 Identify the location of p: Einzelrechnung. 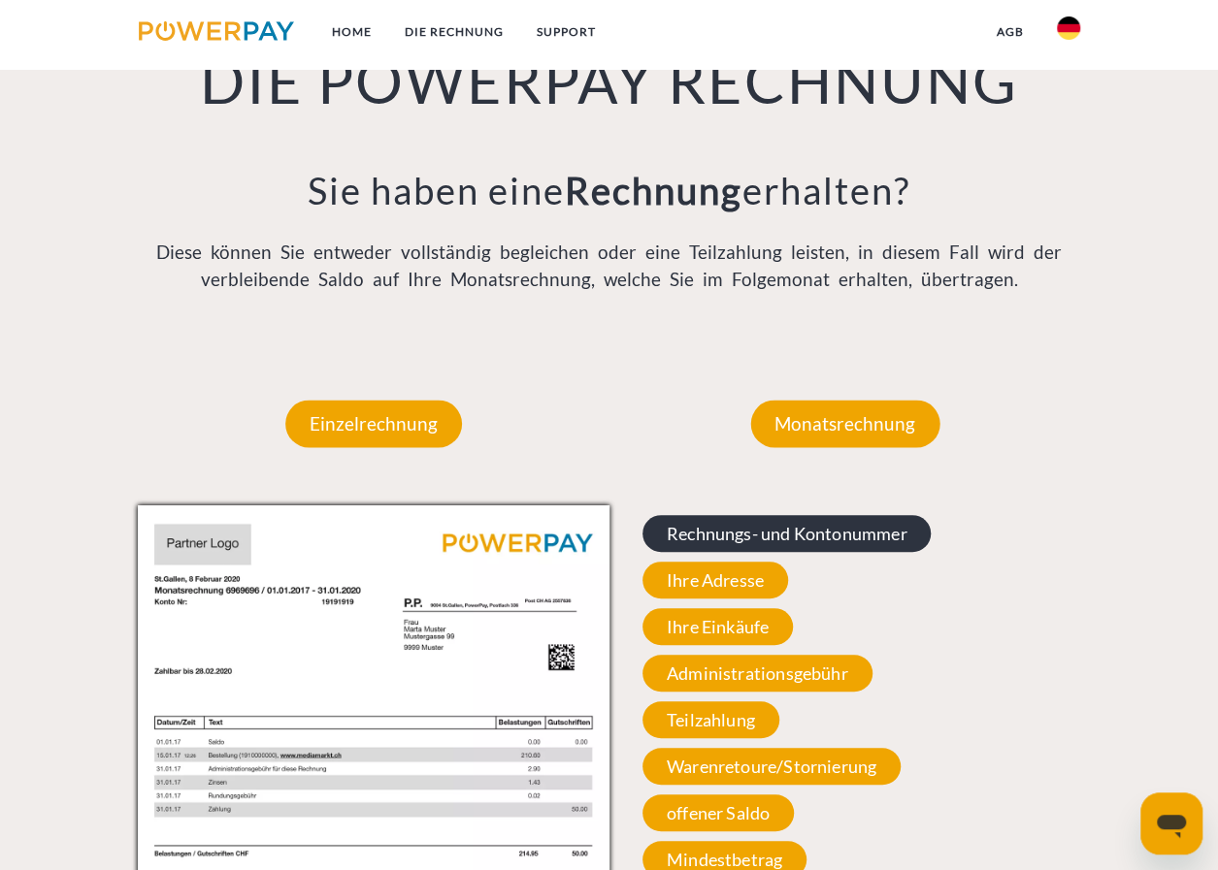
(373, 423).